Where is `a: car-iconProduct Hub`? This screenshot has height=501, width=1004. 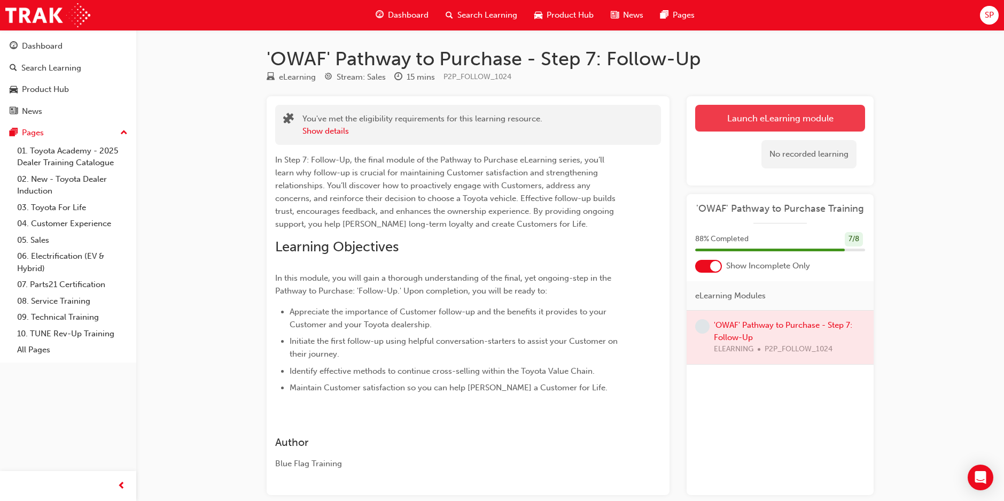 a: car-iconProduct Hub is located at coordinates (564, 15).